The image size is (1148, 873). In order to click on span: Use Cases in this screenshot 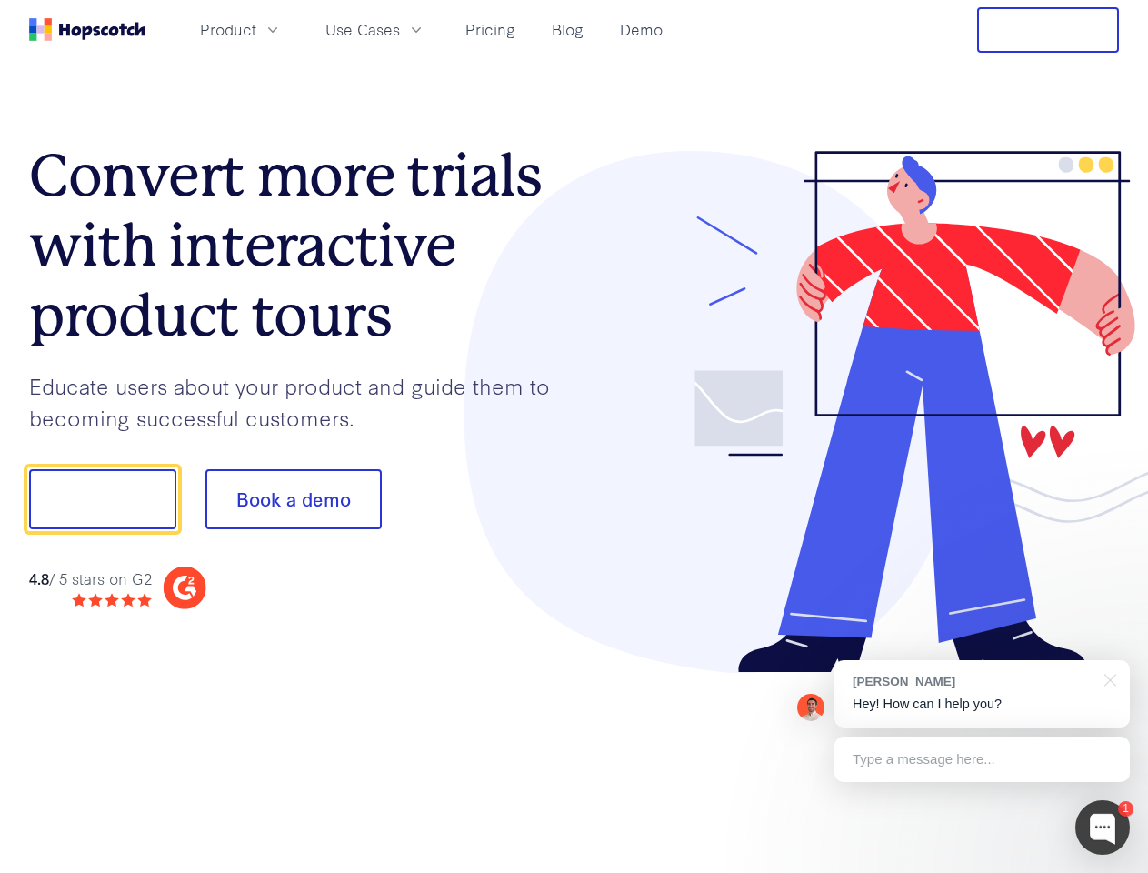, I will do `click(363, 29)`.